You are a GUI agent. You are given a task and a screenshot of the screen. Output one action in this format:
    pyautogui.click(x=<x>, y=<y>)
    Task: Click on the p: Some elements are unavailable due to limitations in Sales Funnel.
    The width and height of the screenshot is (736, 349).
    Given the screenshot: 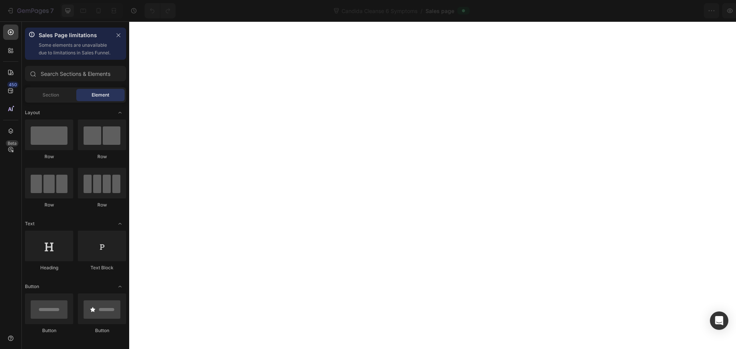 What is the action you would take?
    pyautogui.click(x=75, y=49)
    